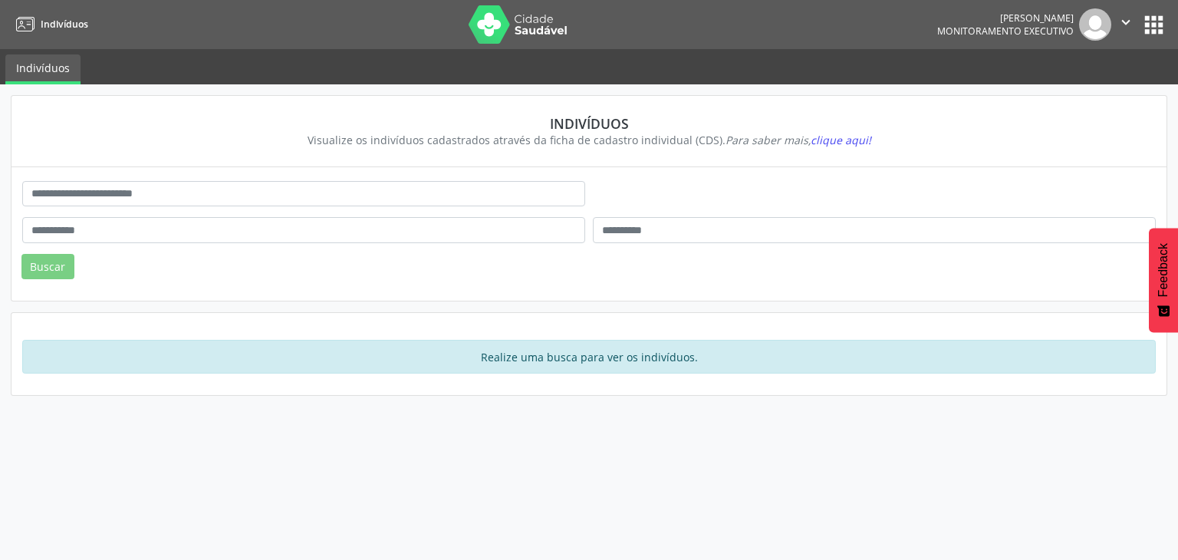 This screenshot has width=1178, height=560. What do you see at coordinates (64, 24) in the screenshot?
I see `span: Indivíduos` at bounding box center [64, 24].